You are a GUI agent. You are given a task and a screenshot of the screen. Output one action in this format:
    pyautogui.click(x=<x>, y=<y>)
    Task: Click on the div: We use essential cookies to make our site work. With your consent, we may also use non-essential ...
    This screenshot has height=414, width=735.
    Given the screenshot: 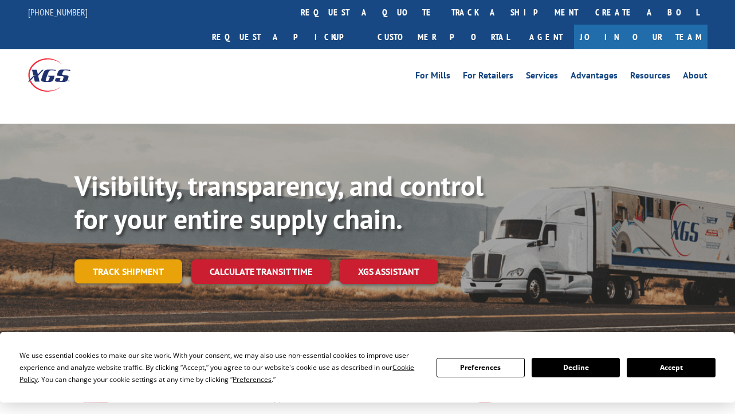 What is the action you would take?
    pyautogui.click(x=221, y=367)
    